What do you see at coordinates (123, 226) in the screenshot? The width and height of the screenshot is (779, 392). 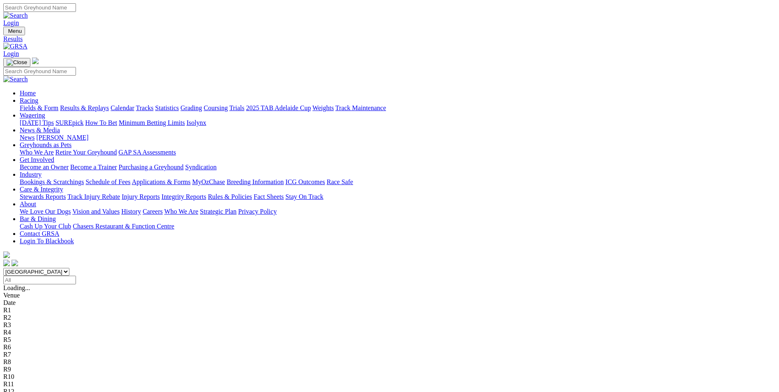 I see `a: Chasers Restaurant & Function Centre` at bounding box center [123, 226].